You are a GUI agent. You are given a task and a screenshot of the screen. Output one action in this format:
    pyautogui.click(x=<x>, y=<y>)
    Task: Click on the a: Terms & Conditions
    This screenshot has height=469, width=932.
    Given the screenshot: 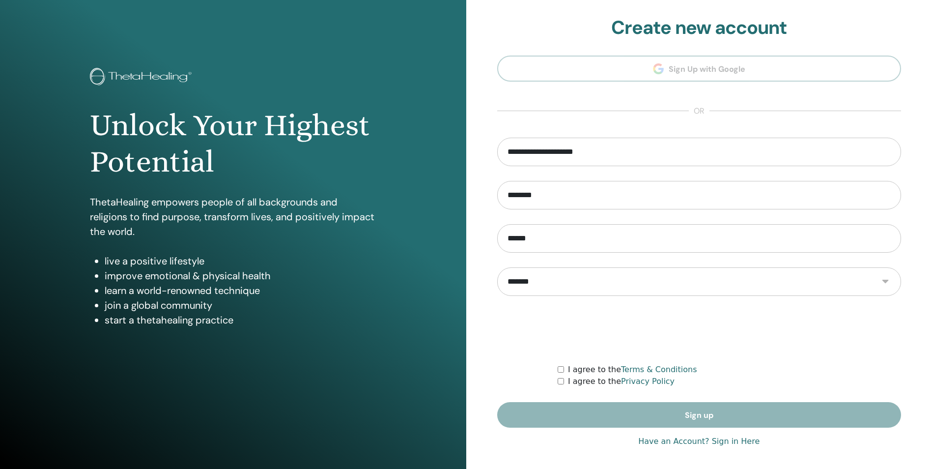 What is the action you would take?
    pyautogui.click(x=659, y=369)
    